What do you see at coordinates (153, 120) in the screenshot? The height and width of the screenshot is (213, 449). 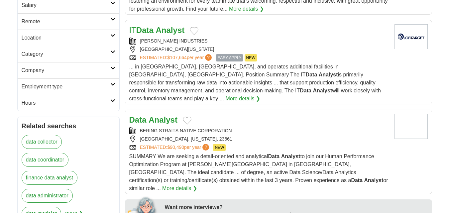 I see `a: Data Analyst` at bounding box center [153, 120].